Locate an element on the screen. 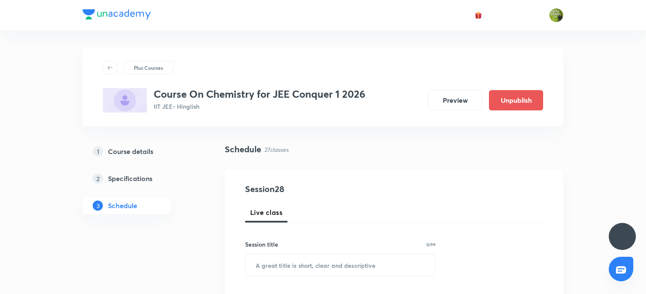  span: Live class is located at coordinates (266, 212).